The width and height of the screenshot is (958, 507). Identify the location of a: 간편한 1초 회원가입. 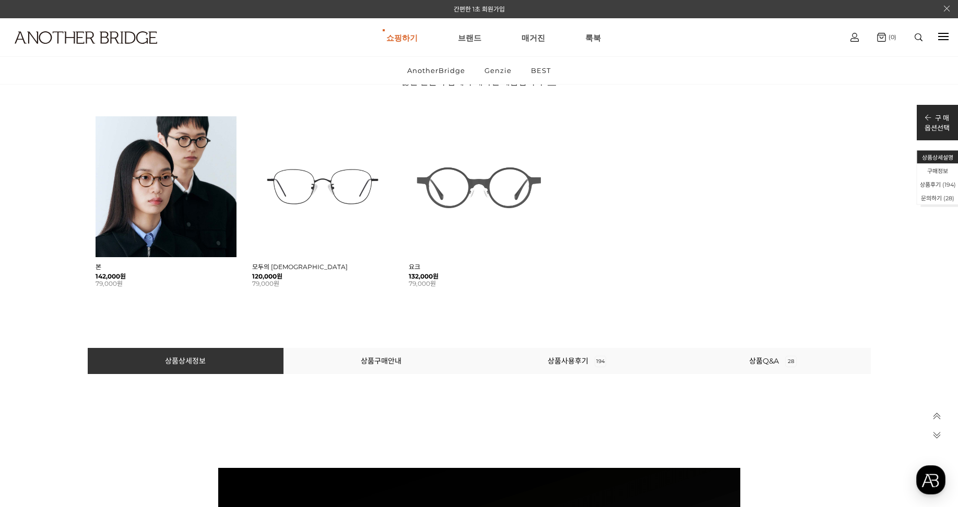
(479, 9).